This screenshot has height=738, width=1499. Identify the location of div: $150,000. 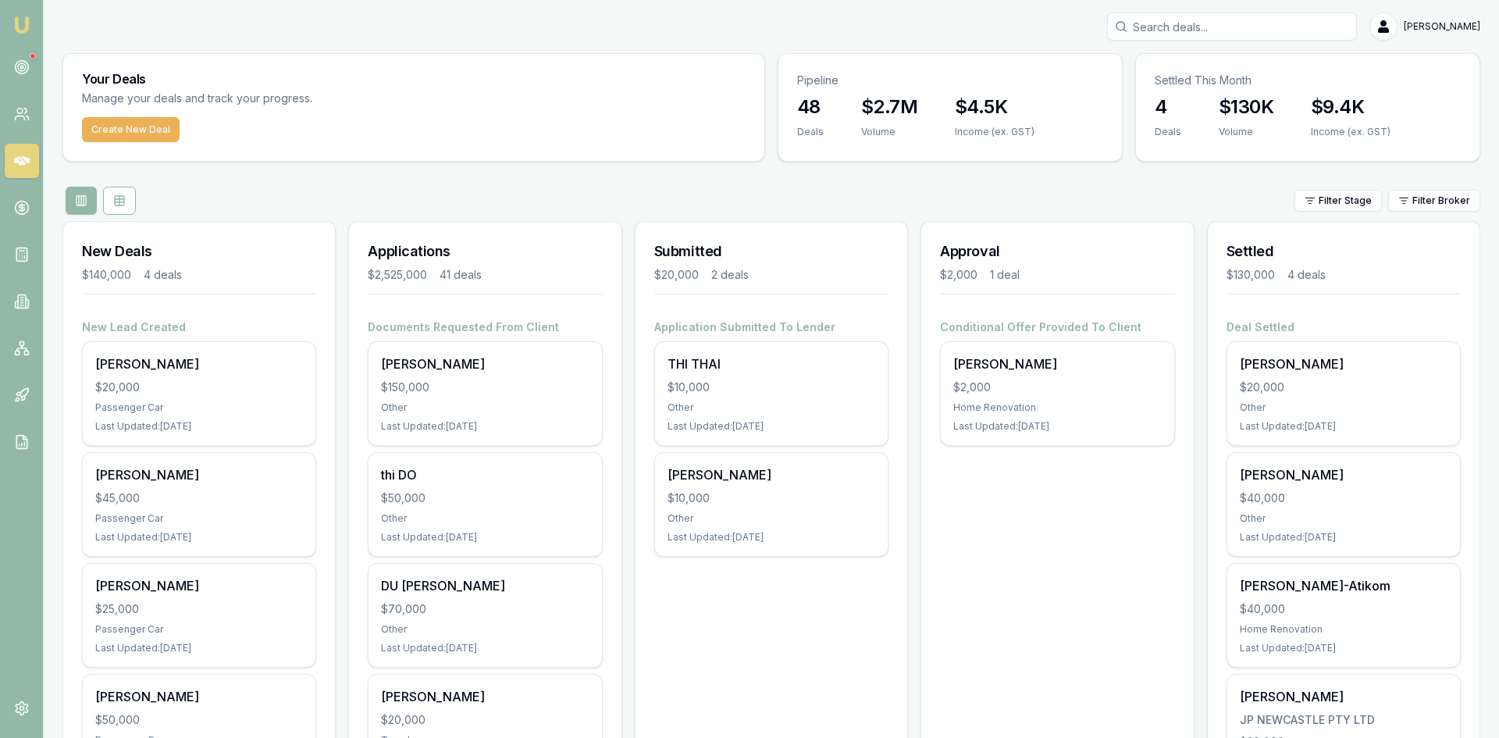
(485, 387).